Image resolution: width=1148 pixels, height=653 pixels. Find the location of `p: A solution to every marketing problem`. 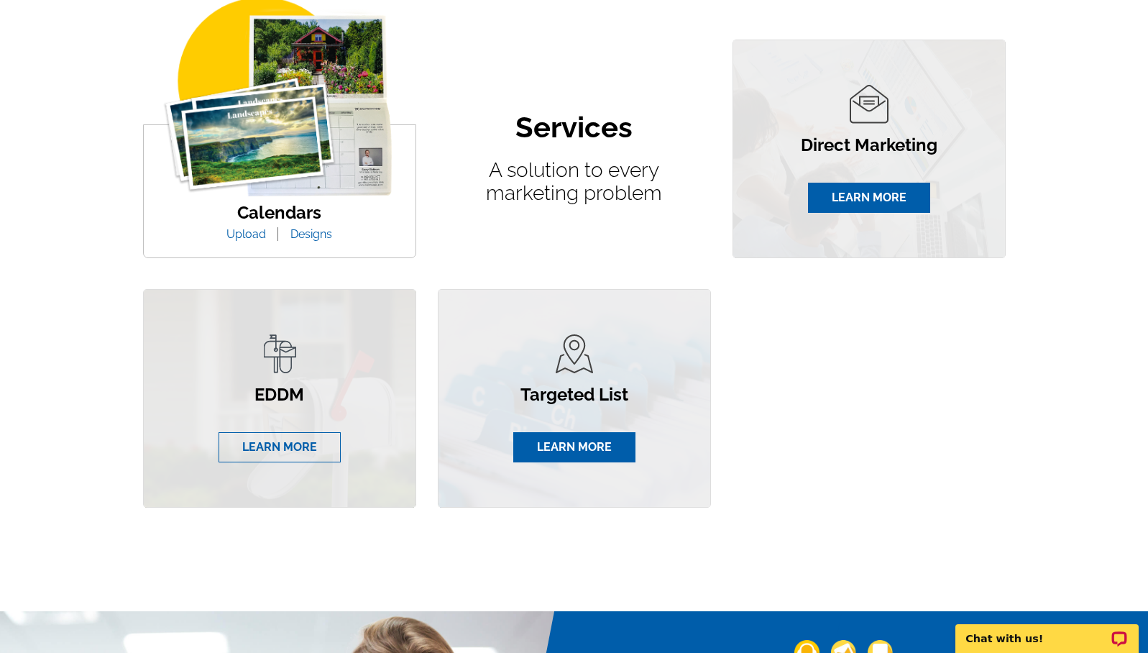

p: A solution to every marketing problem is located at coordinates (574, 182).